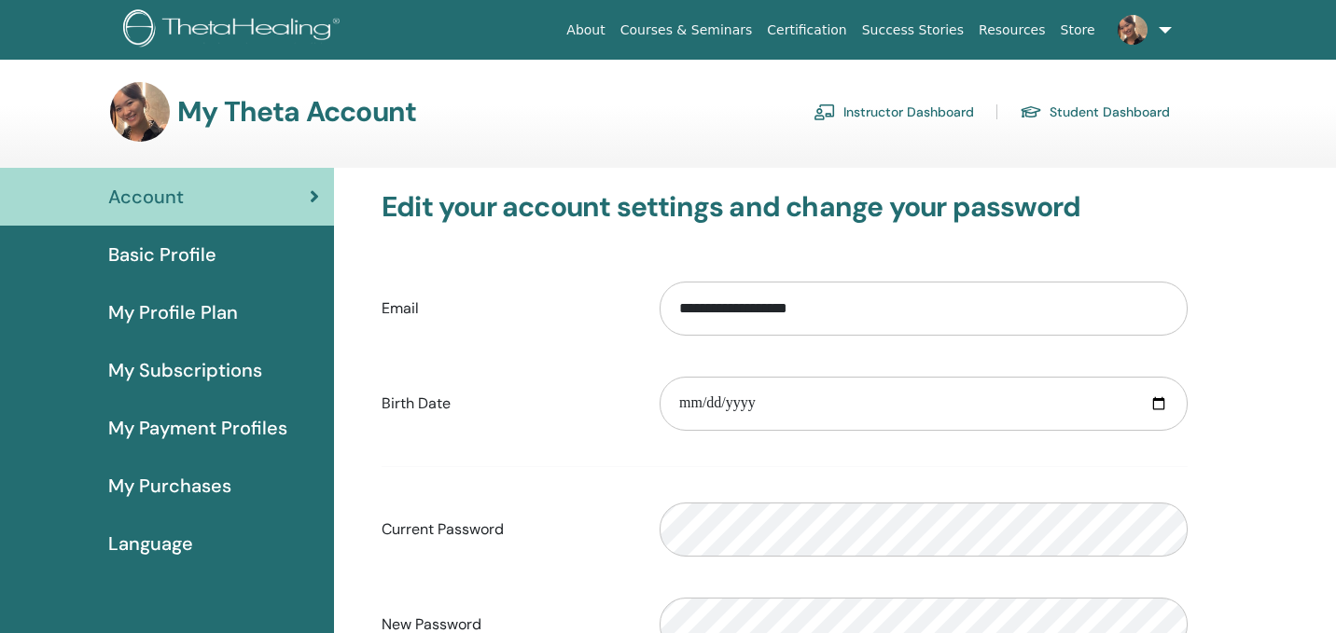 The height and width of the screenshot is (633, 1336). I want to click on span: Basic Profile, so click(162, 255).